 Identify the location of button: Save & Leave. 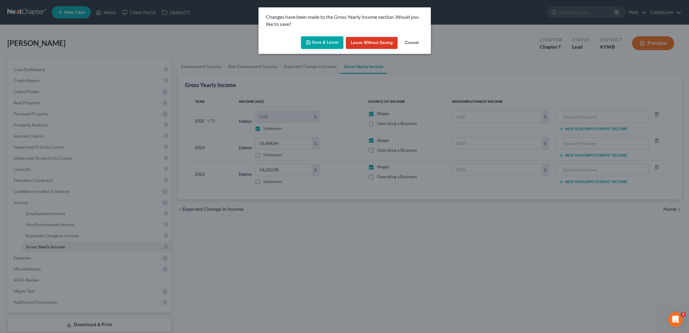
(322, 43).